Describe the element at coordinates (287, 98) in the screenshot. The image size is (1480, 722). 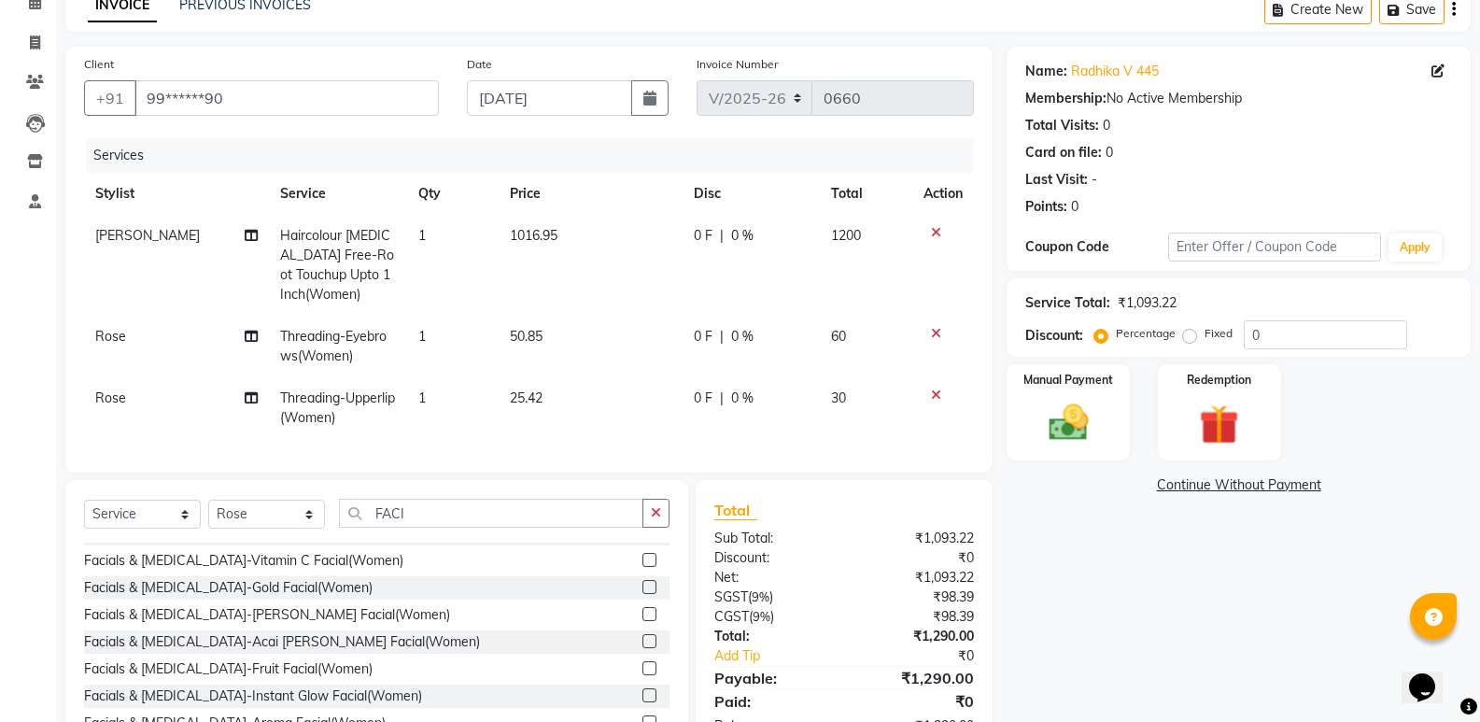
I see `input: Search by Name/Mobile/Email/Code` at that location.